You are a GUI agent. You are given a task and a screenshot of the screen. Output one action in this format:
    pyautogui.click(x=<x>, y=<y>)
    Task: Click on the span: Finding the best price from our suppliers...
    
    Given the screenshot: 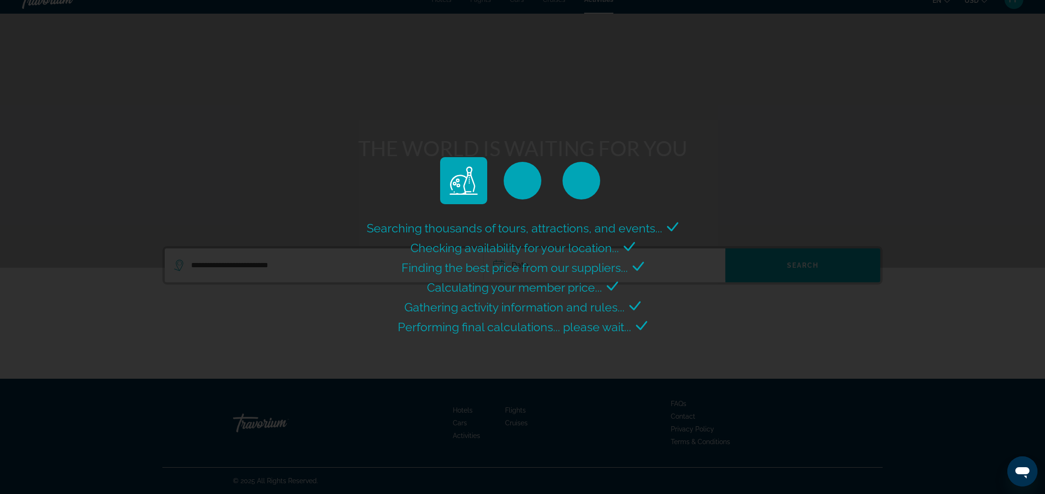 What is the action you would take?
    pyautogui.click(x=514, y=268)
    